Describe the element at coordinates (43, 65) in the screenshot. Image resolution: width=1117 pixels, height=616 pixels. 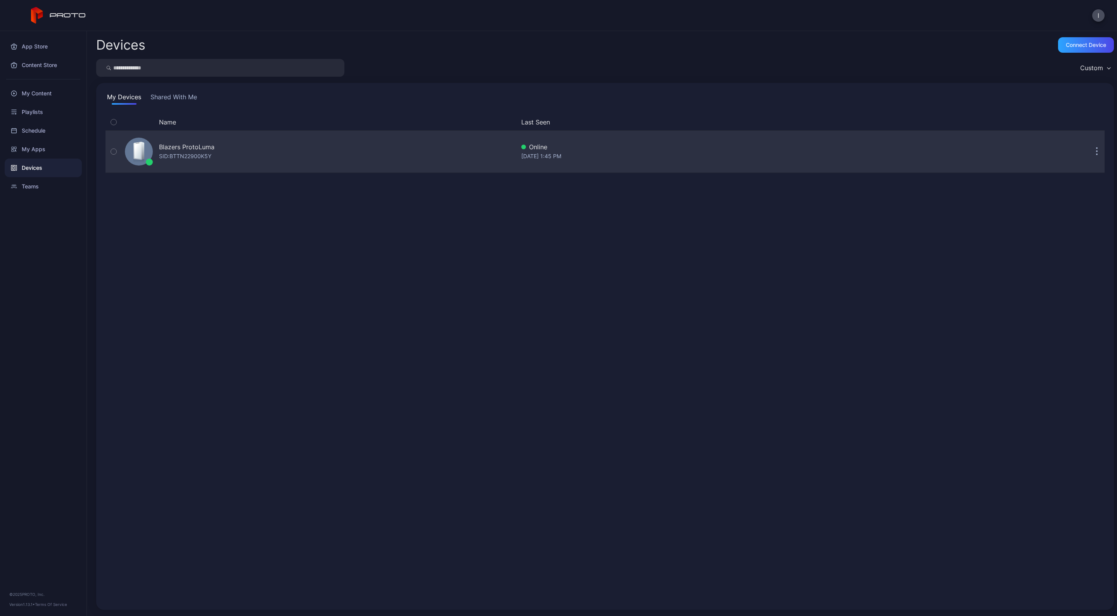
I see `div: Content Store` at that location.